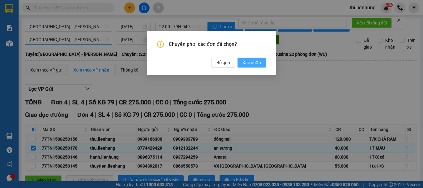  I want to click on button: Xác nhận, so click(252, 63).